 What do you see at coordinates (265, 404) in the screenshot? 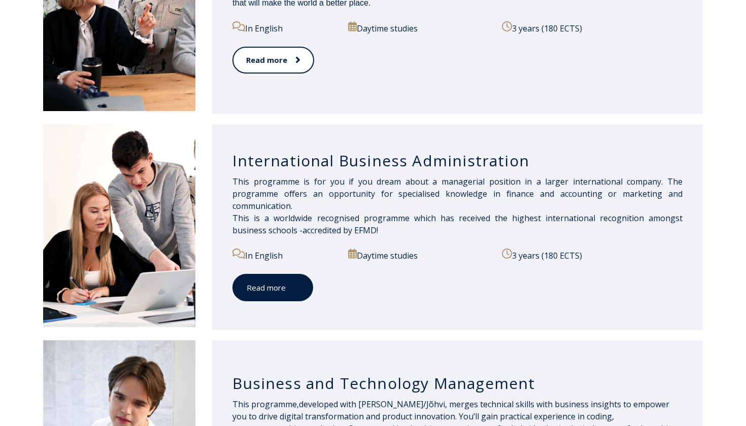
I see `span: This programme,` at bounding box center [265, 404].